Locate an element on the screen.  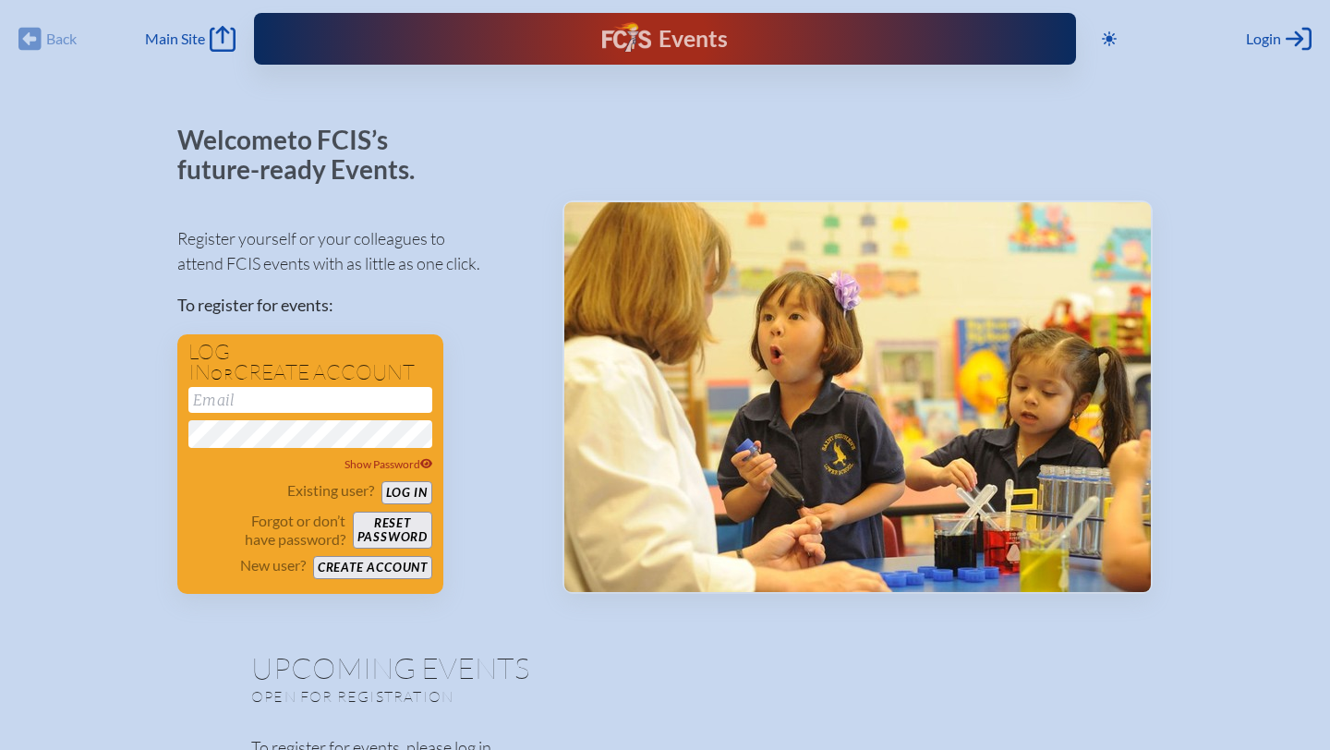
a: Main Site is located at coordinates (190, 39).